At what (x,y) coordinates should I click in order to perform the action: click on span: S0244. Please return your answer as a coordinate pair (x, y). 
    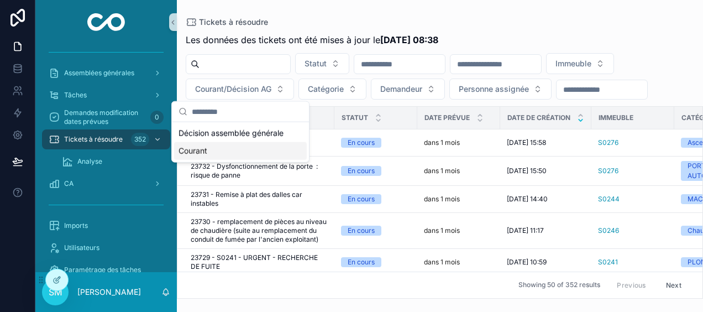
    Looking at the image, I should click on (609, 199).